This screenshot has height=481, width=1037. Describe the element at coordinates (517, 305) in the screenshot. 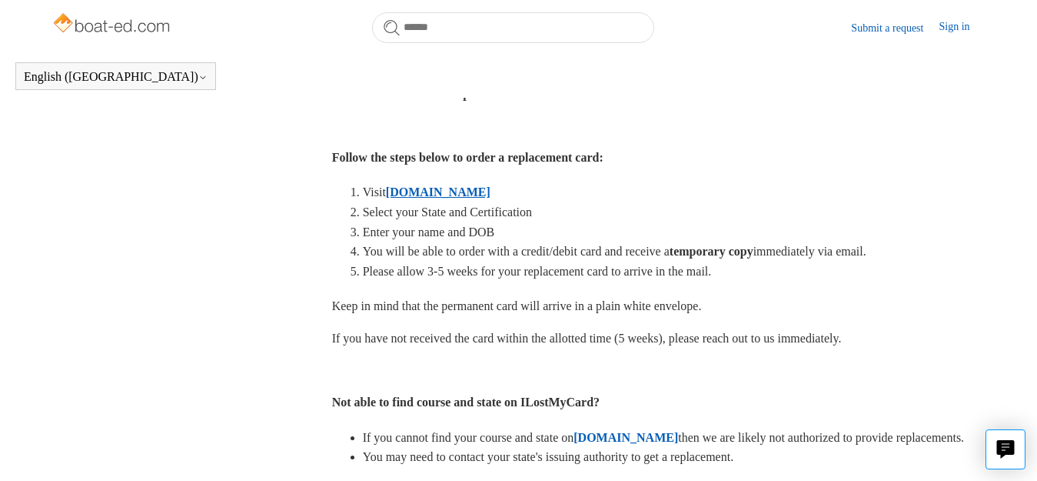

I see `span: Keep in mind that the permanent card will arrive in a plain white envelope.` at that location.